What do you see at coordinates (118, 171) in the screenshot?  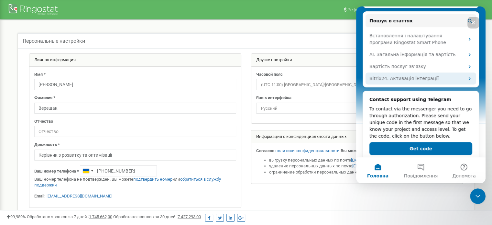 I see `input: +1-800-555-55-55` at bounding box center [118, 171].